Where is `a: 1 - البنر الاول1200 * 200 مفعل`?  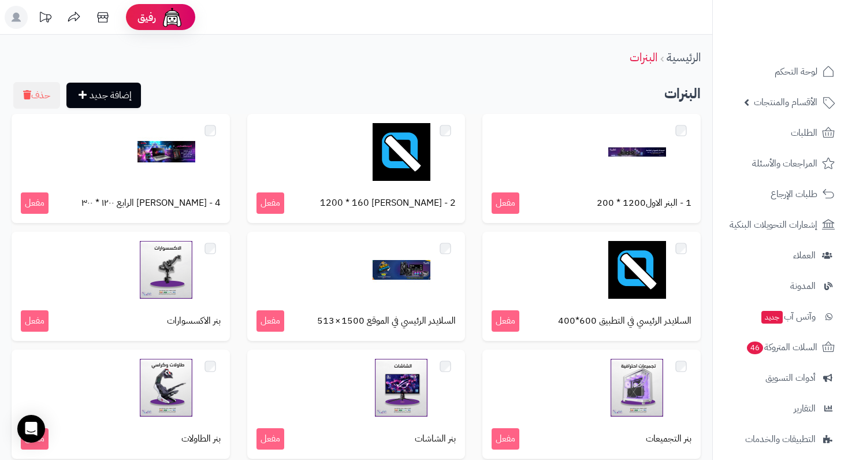 a: 1 - البنر الاول1200 * 200 مفعل is located at coordinates (592, 168).